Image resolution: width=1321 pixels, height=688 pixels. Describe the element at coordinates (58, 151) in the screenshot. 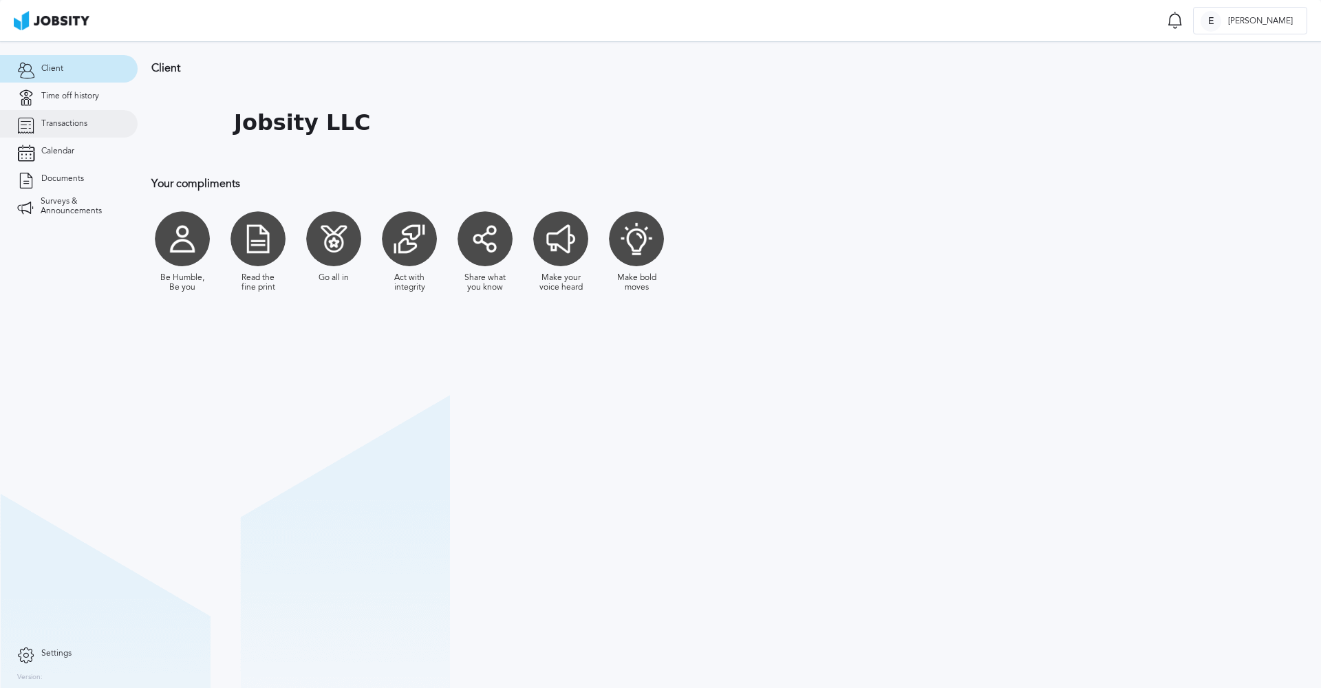

I see `span: Calendar` at that location.